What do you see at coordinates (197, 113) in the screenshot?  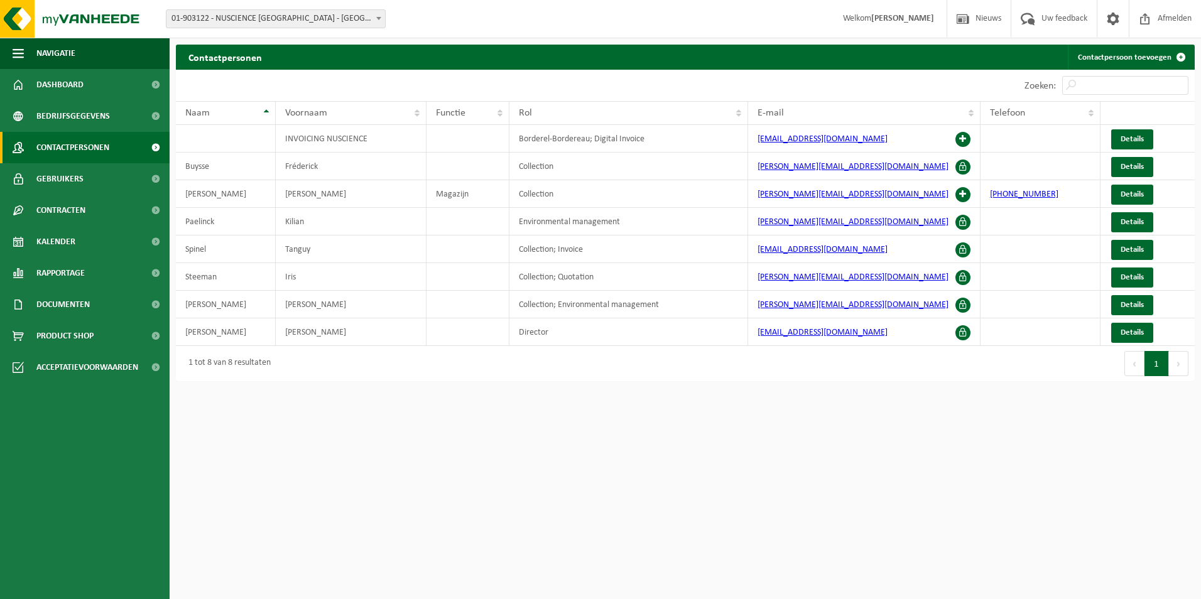 I see `span: Naam` at bounding box center [197, 113].